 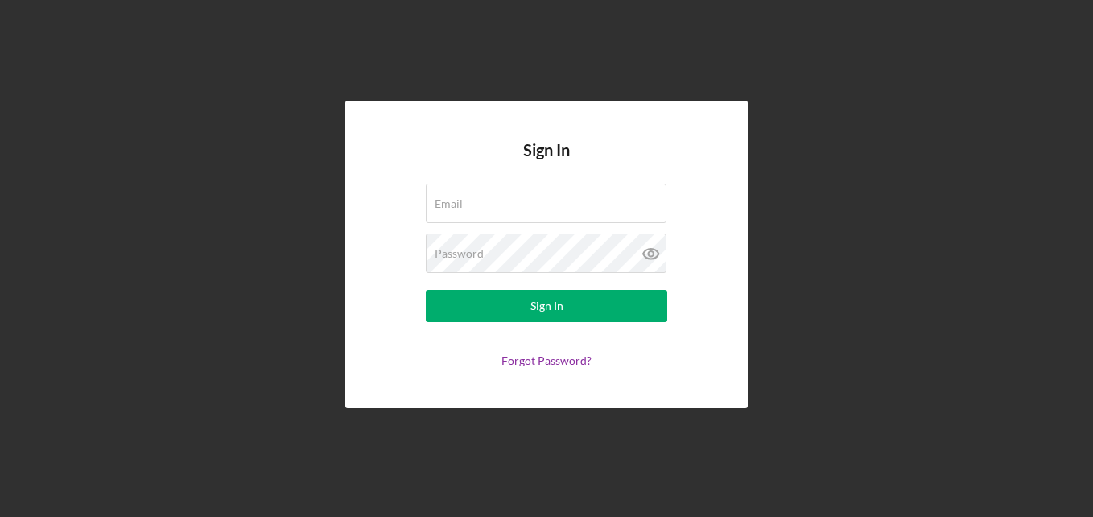 I want to click on div: Sign In, so click(x=547, y=306).